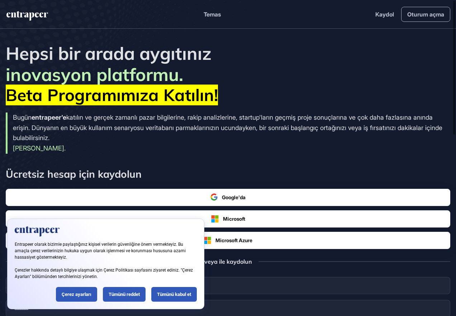 The width and height of the screenshot is (456, 316). What do you see at coordinates (49, 117) in the screenshot?
I see `strong: entrapeer'e` at bounding box center [49, 117].